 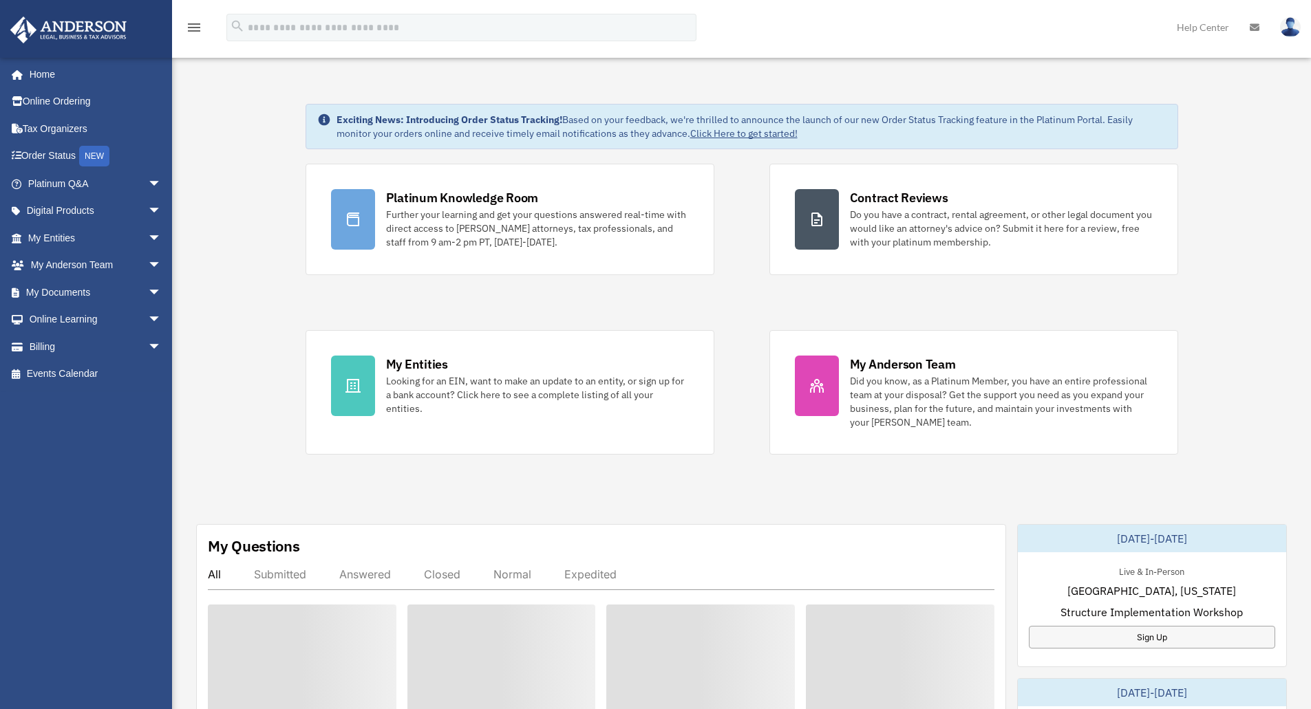 What do you see at coordinates (96, 347) in the screenshot?
I see `a: Billingarrow_drop_down` at bounding box center [96, 347].